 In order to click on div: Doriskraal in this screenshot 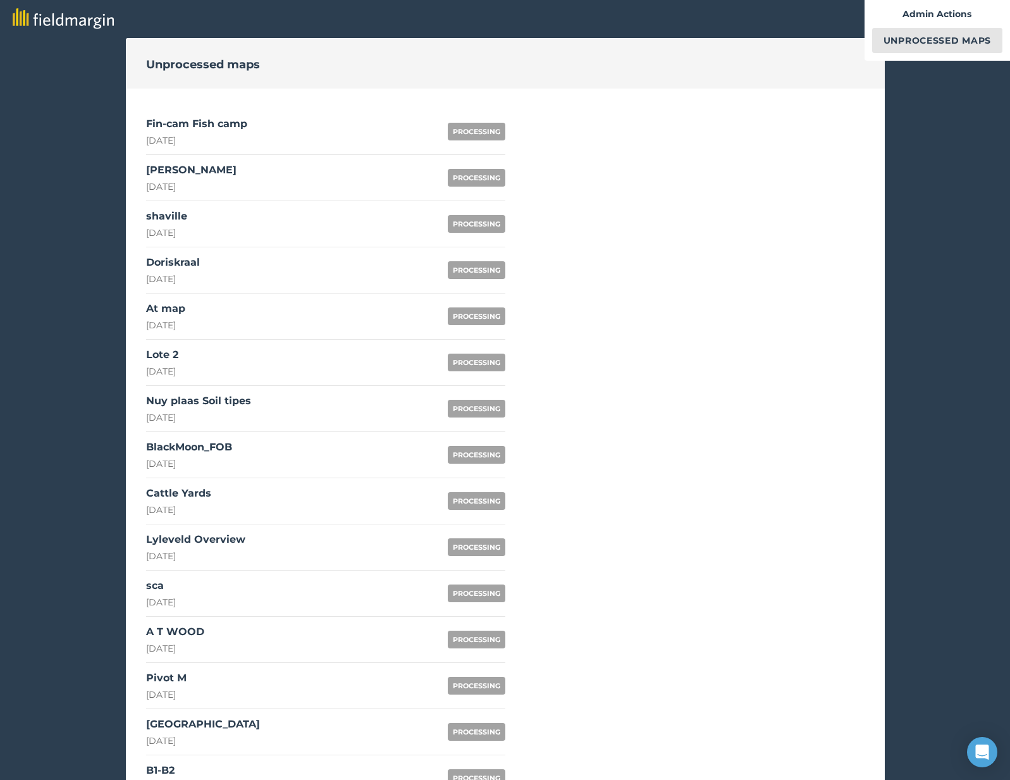, I will do `click(173, 262)`.